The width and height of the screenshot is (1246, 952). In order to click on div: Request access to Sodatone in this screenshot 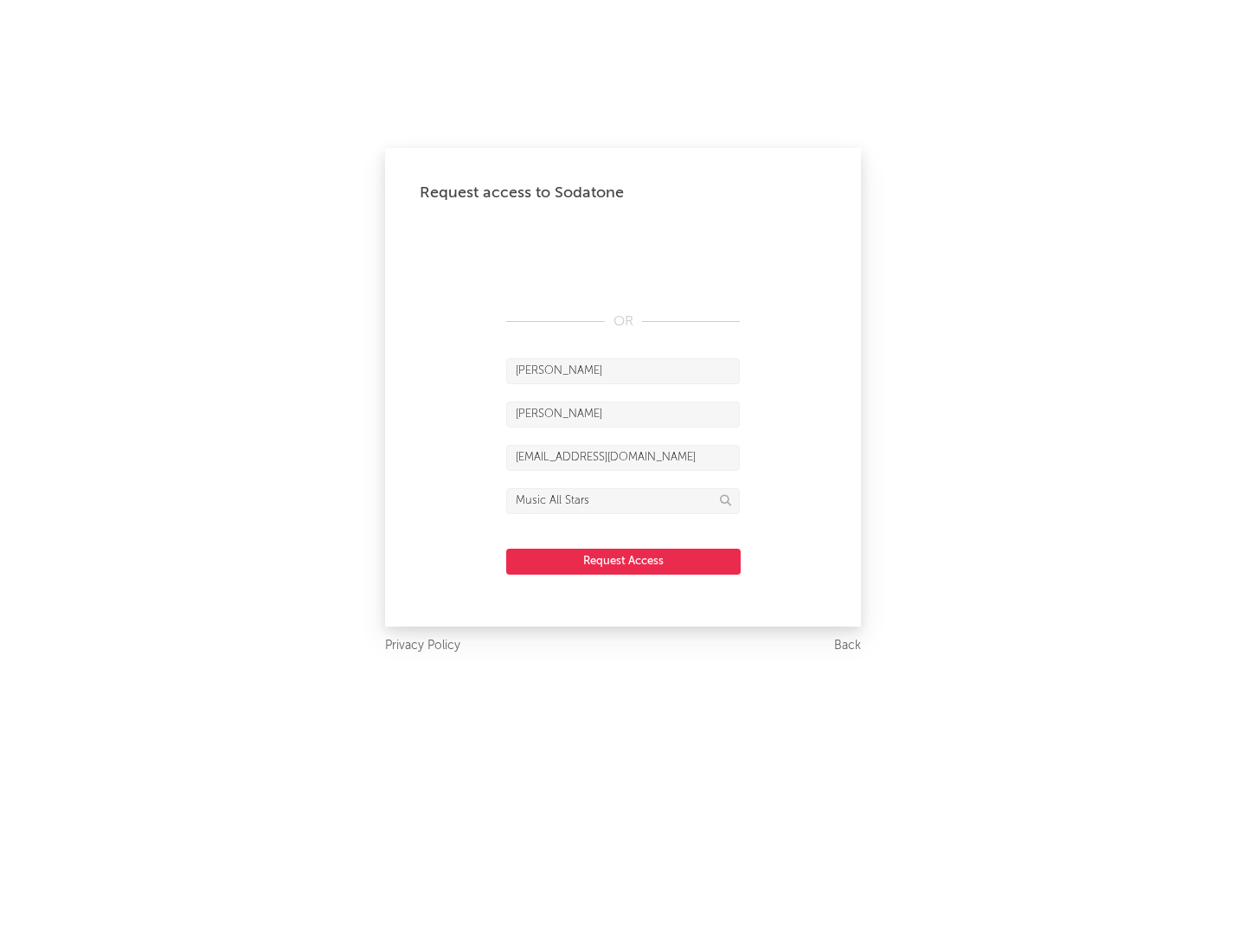, I will do `click(623, 193)`.